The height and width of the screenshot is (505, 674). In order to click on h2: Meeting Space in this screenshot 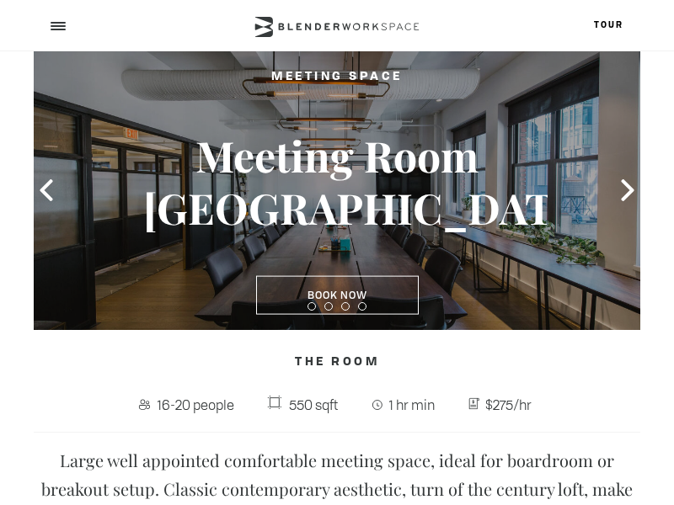, I will do `click(337, 77)`.